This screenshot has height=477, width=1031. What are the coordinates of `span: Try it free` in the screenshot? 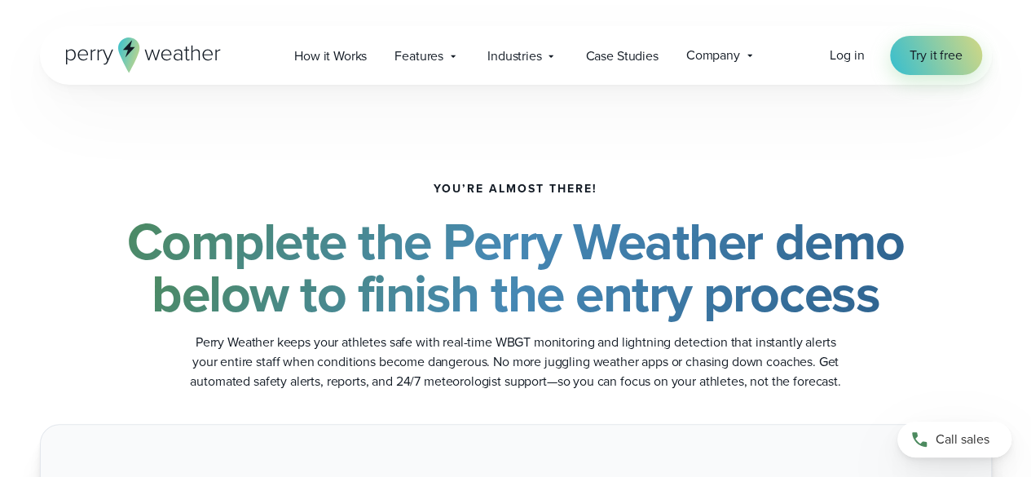 It's located at (935, 55).